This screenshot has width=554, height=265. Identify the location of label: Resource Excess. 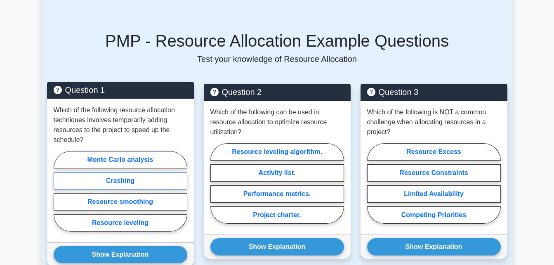
(434, 152).